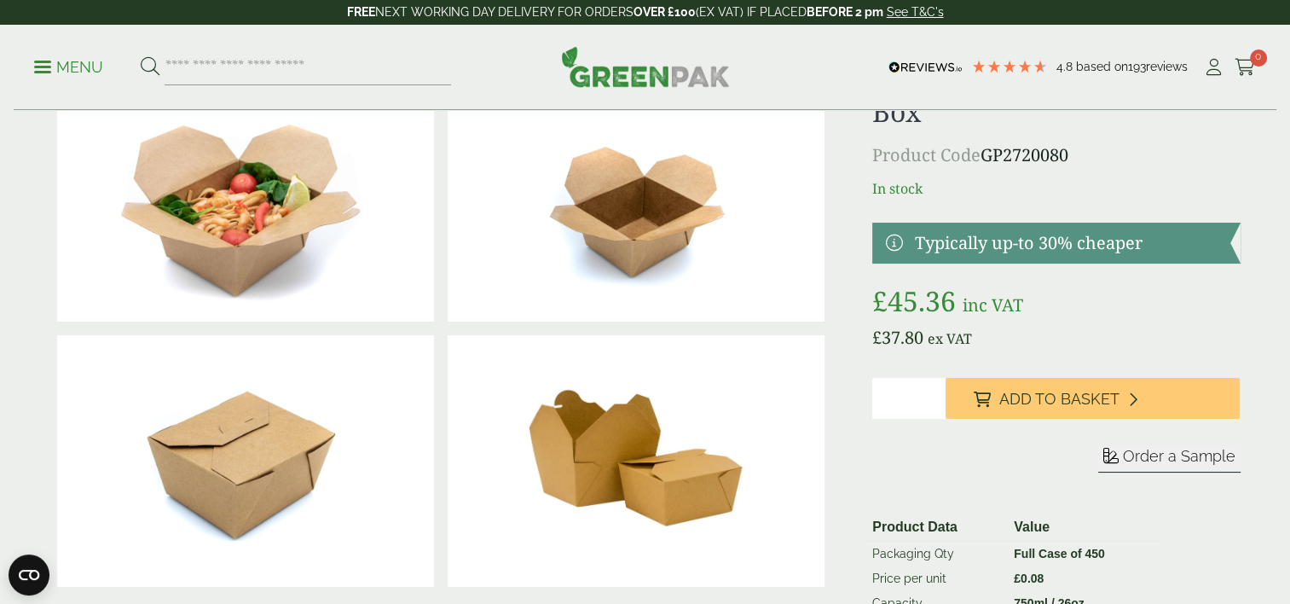 The height and width of the screenshot is (604, 1290). What do you see at coordinates (1010, 67) in the screenshot?
I see `div: 4.8 Stars` at bounding box center [1010, 67].